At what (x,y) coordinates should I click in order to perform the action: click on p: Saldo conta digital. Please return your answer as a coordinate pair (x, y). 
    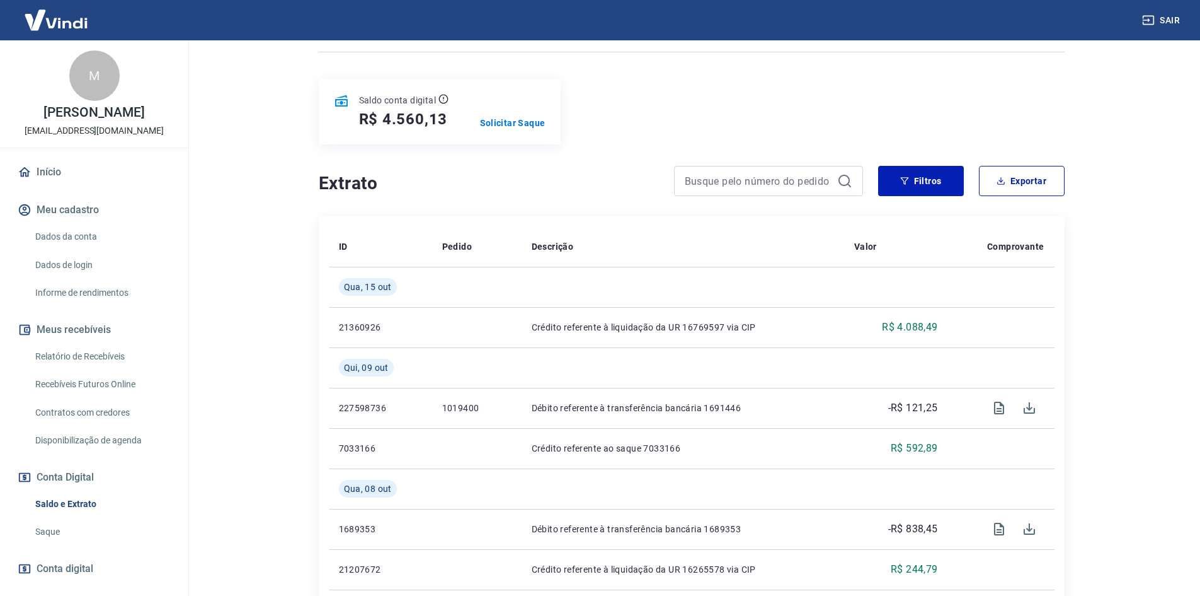
    Looking at the image, I should click on (398, 100).